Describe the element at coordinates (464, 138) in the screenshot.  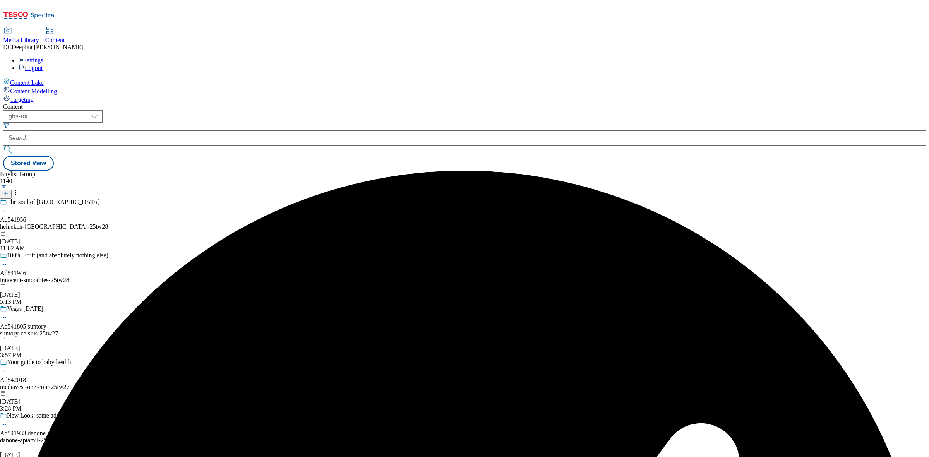
I see `input: Search` at that location.